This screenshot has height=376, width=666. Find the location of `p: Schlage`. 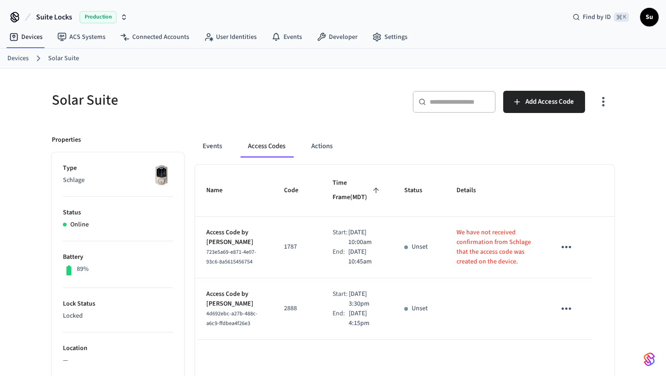

p: Schlage is located at coordinates (118, 180).